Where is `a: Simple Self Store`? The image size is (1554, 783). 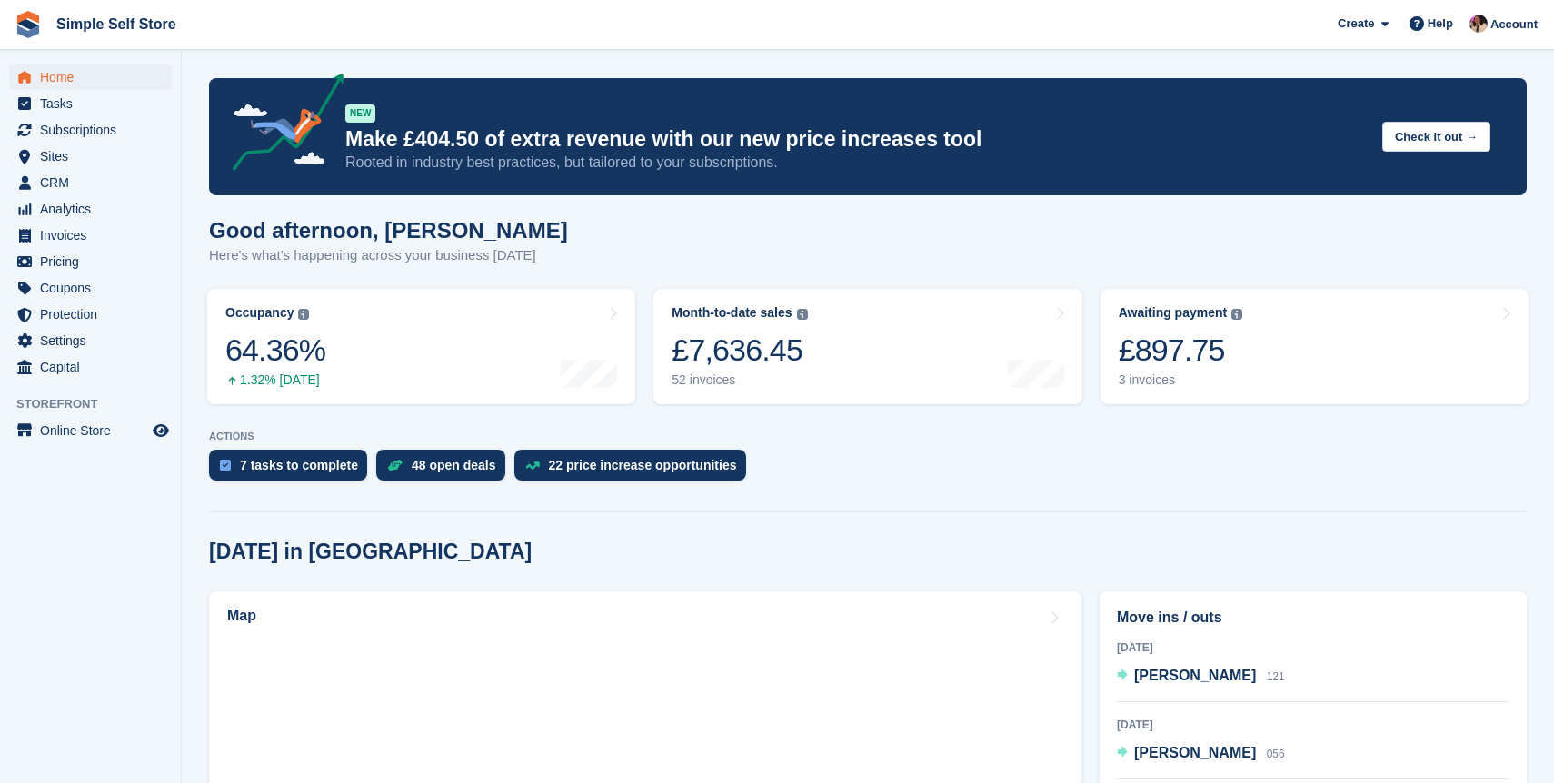 a: Simple Self Store is located at coordinates (116, 24).